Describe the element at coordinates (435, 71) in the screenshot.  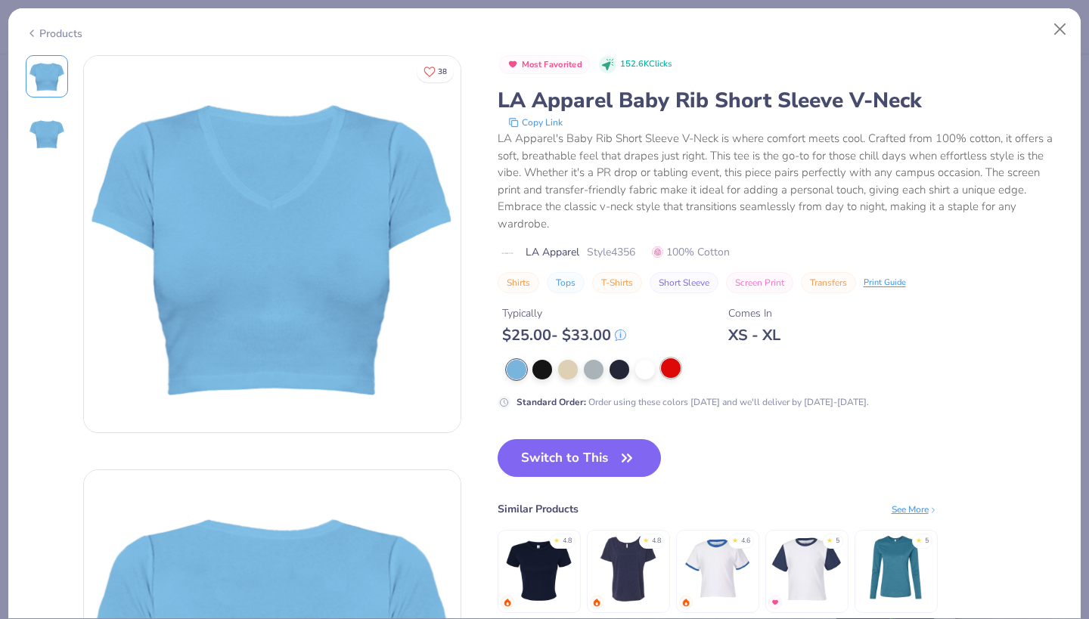
I see `button: Like` at that location.